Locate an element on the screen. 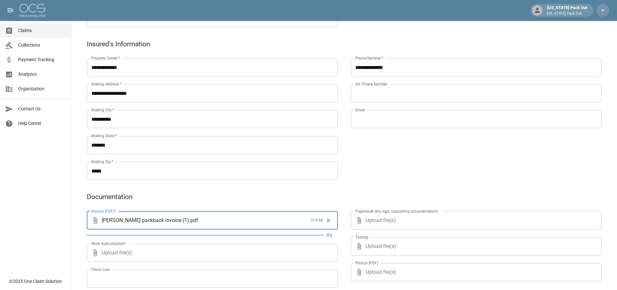  label: Mailing City is located at coordinates (103, 110).